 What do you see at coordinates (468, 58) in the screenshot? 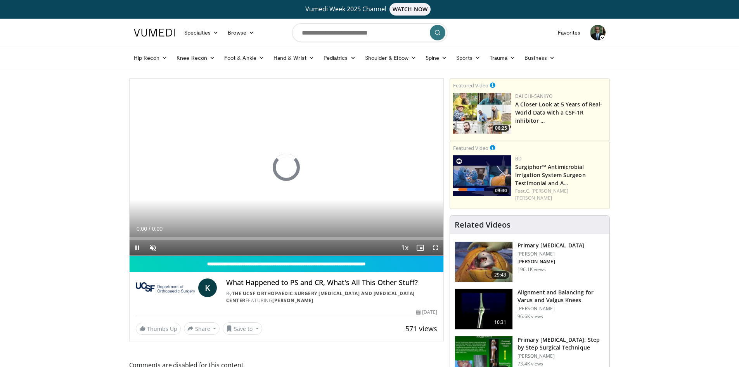
I see `a: Sports` at bounding box center [468, 58].